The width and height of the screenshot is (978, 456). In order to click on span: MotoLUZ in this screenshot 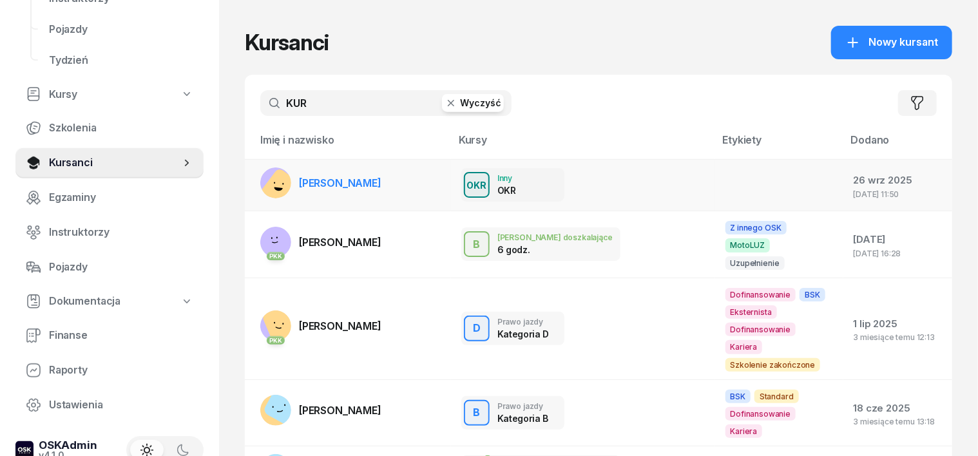, I will do `click(748, 245)`.